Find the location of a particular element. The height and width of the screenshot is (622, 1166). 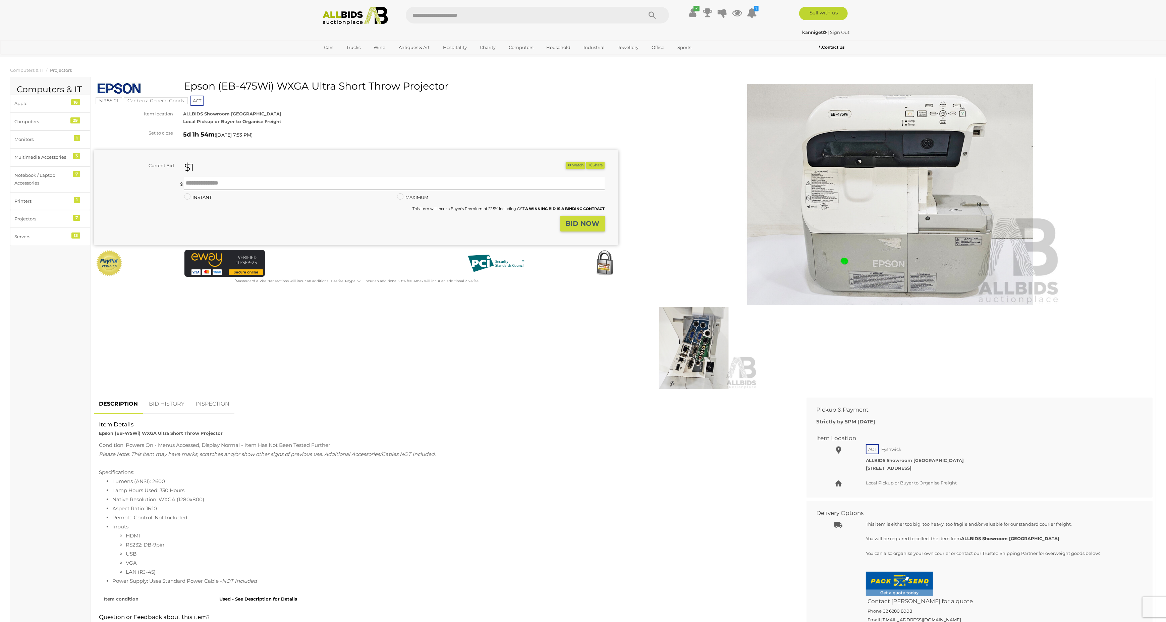

img: Secured by Rapid SSL is located at coordinates (605, 263).